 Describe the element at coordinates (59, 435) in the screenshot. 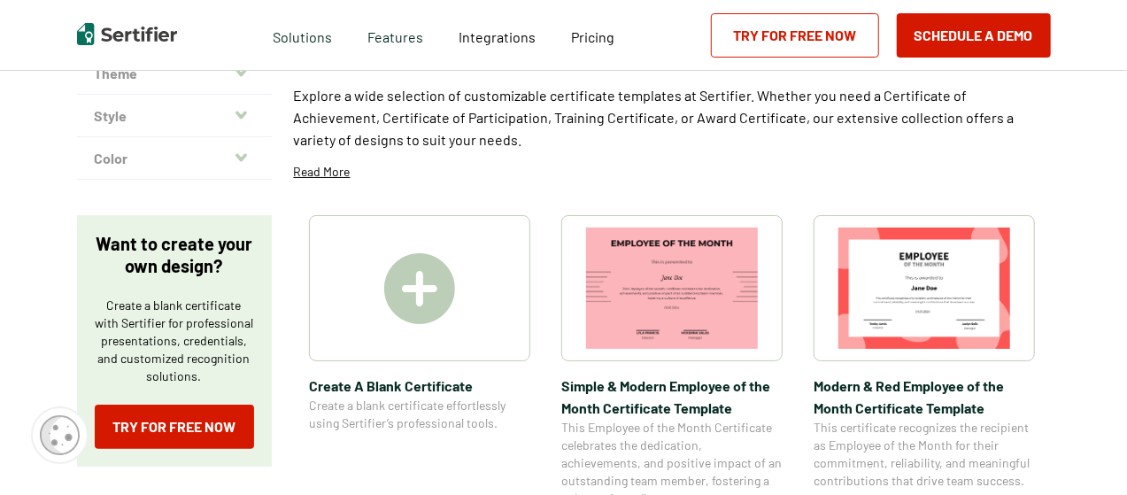

I see `img: Cookie Popup Icon` at that location.